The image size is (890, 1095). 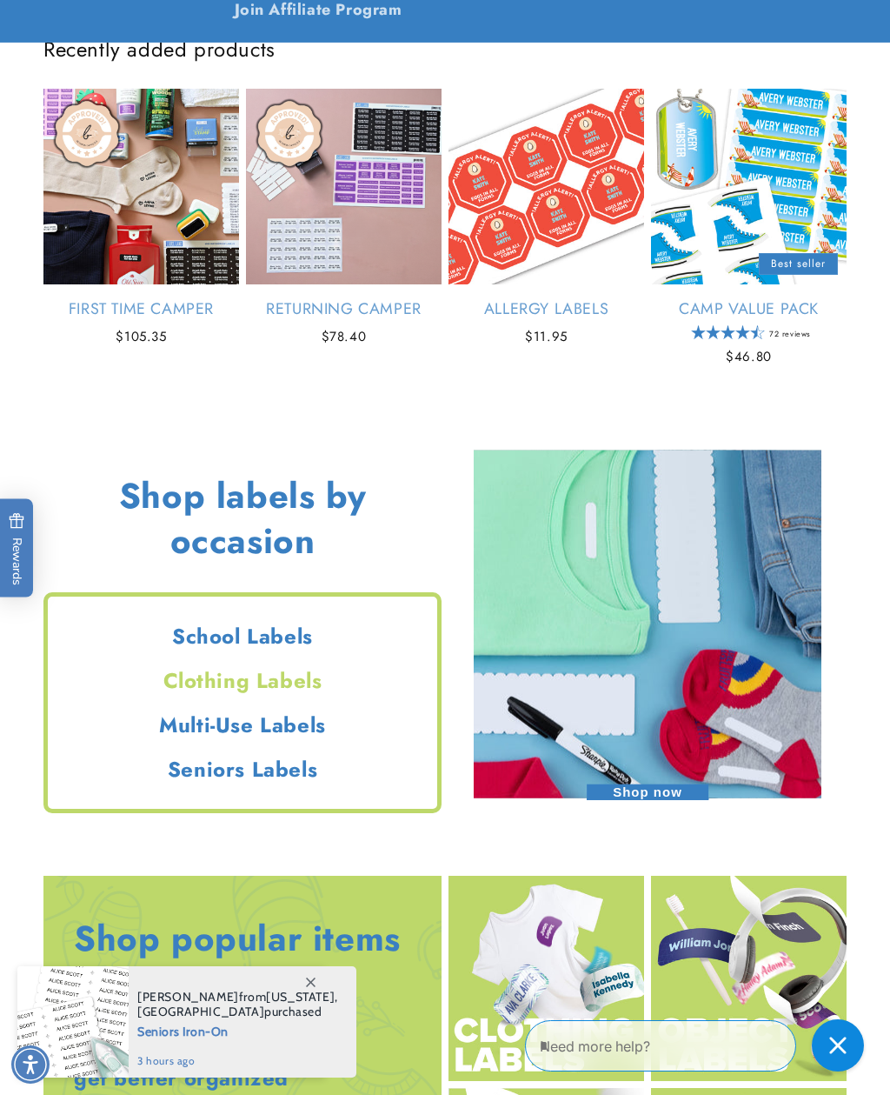 I want to click on img: Clothing label options, so click(x=546, y=978).